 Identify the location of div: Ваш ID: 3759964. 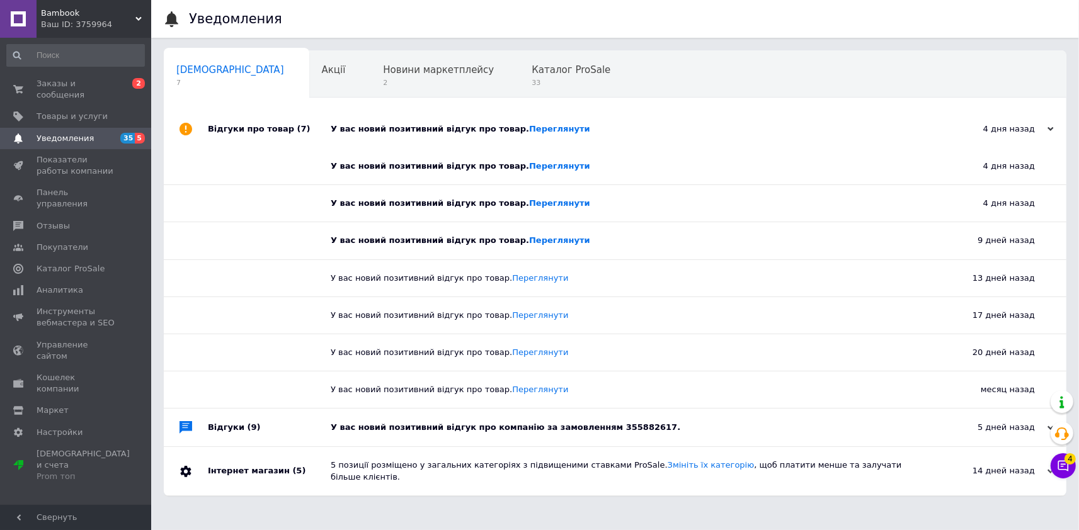
(96, 25).